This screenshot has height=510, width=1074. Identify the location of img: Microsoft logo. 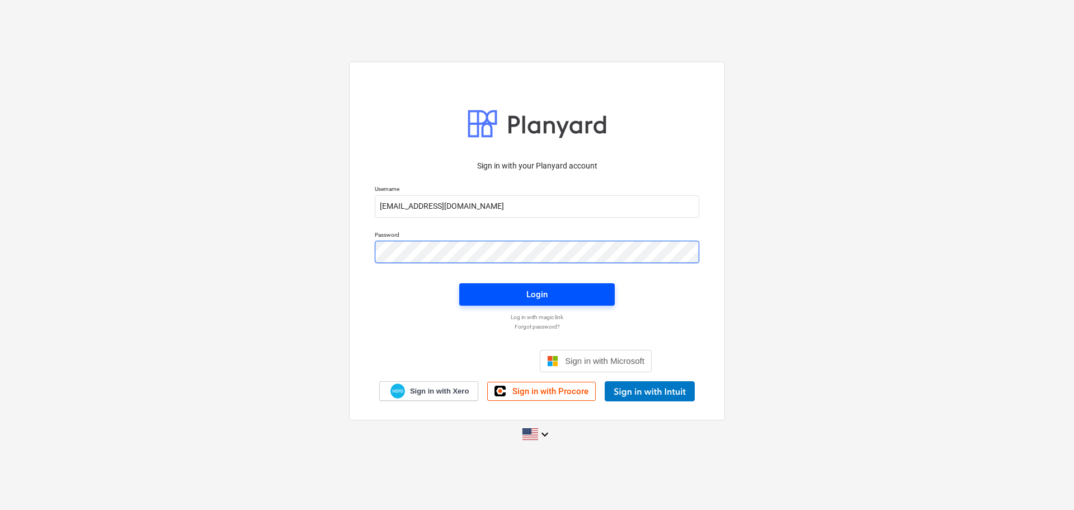
(553, 361).